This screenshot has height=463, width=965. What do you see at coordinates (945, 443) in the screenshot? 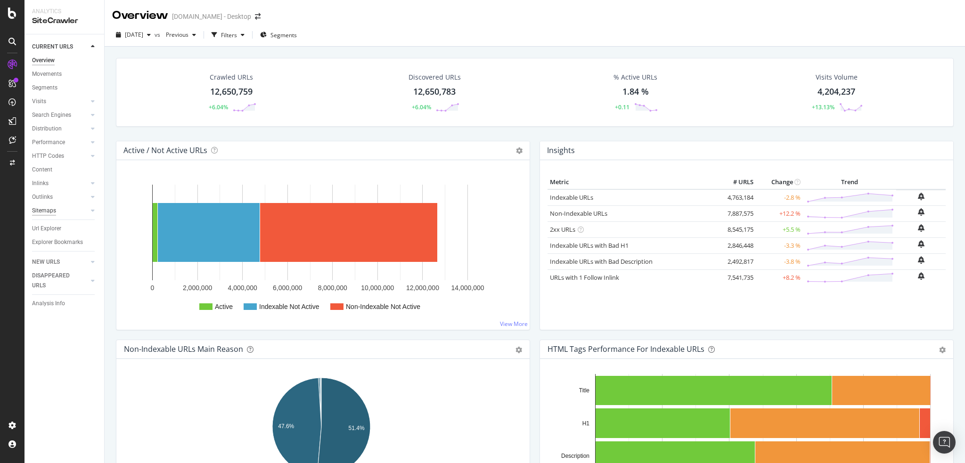
I see `div: Open Intercom Messenger` at bounding box center [945, 443].